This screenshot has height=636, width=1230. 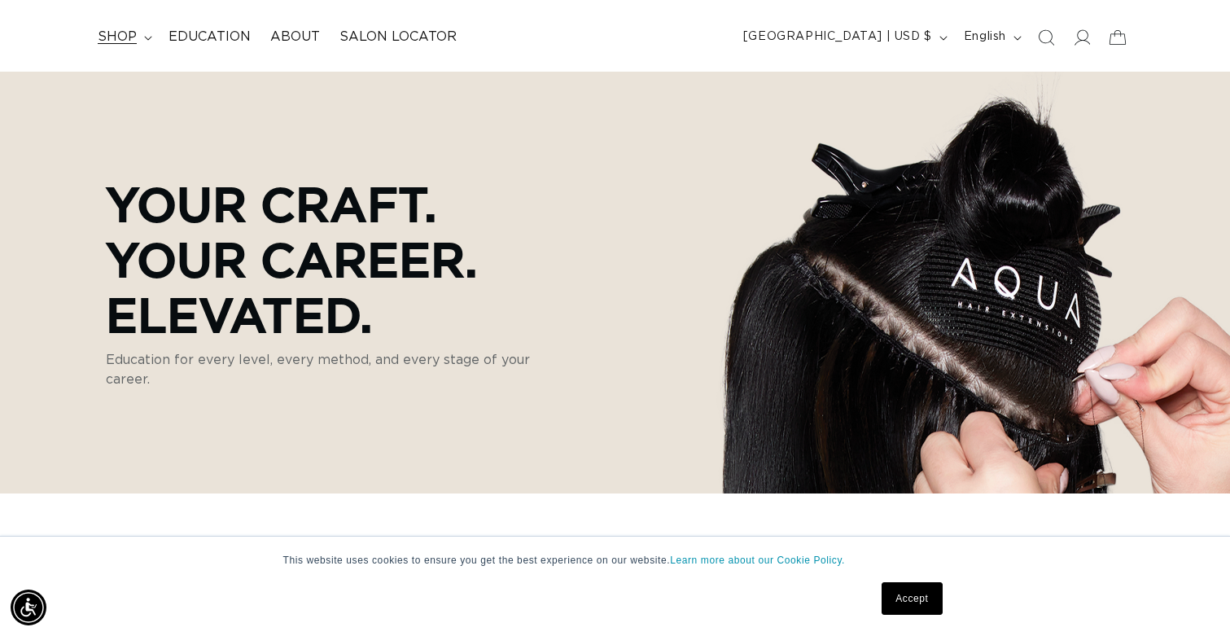 I want to click on span: Salon Locator, so click(x=398, y=37).